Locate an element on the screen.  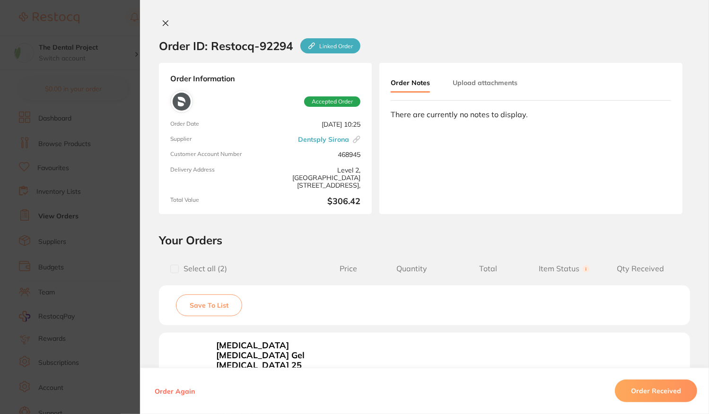
span: Accepted Order is located at coordinates (332, 102).